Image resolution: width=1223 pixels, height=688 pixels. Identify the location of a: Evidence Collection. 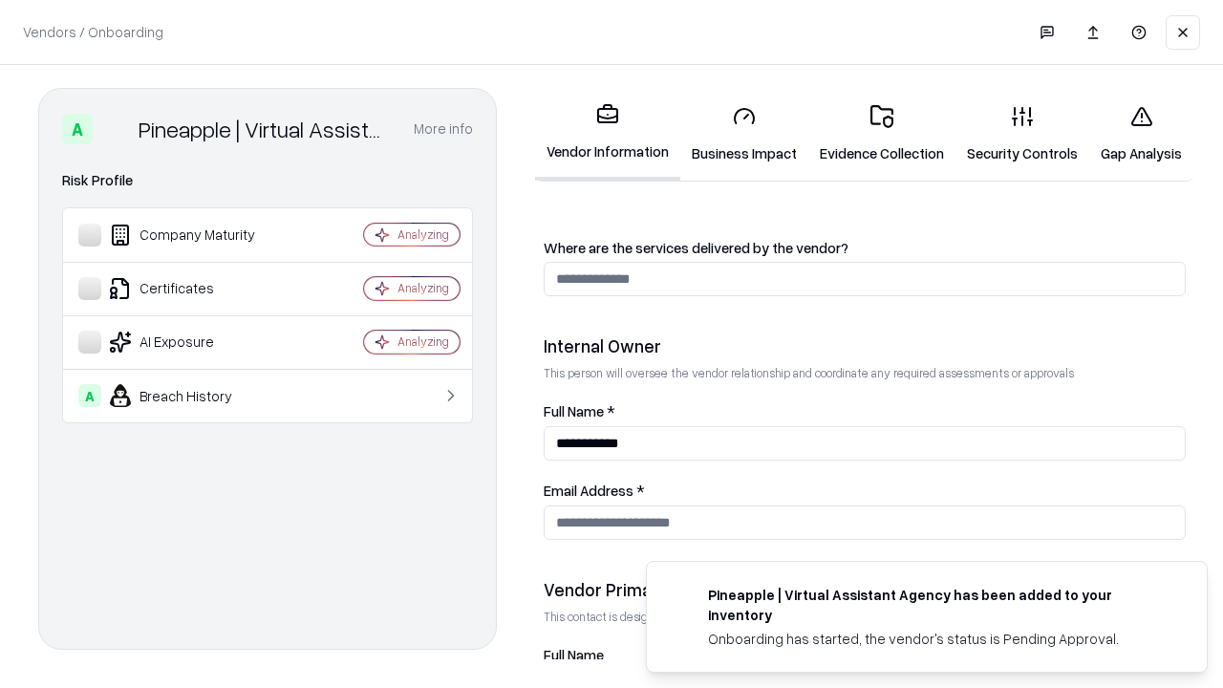
(882, 134).